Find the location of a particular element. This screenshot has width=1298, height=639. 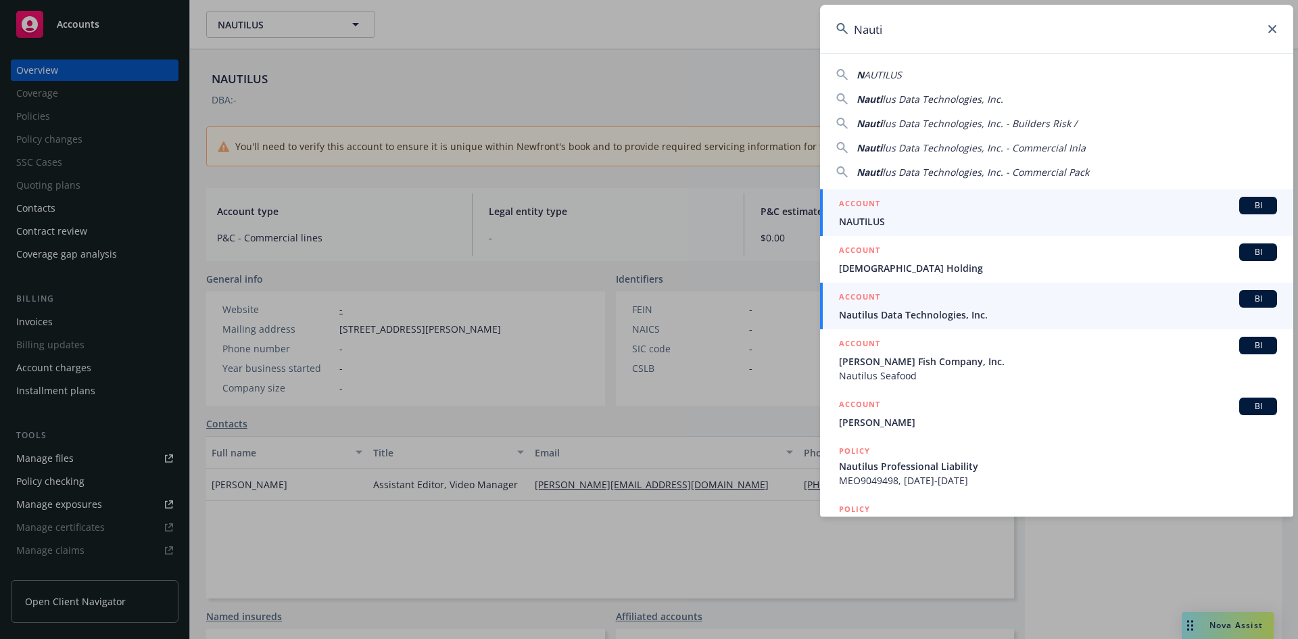

span: Nautilus Seafood is located at coordinates (1058, 375).